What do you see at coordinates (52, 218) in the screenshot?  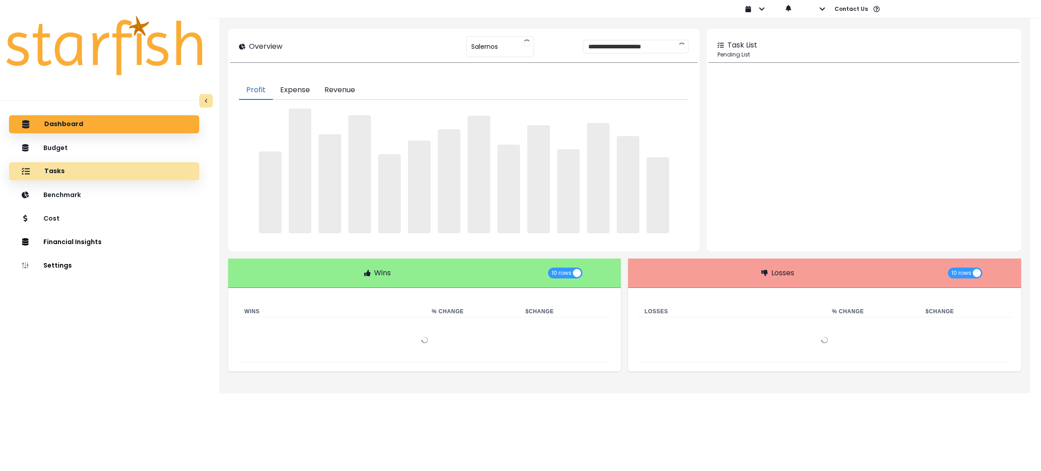 I see `p: Cost` at bounding box center [52, 218].